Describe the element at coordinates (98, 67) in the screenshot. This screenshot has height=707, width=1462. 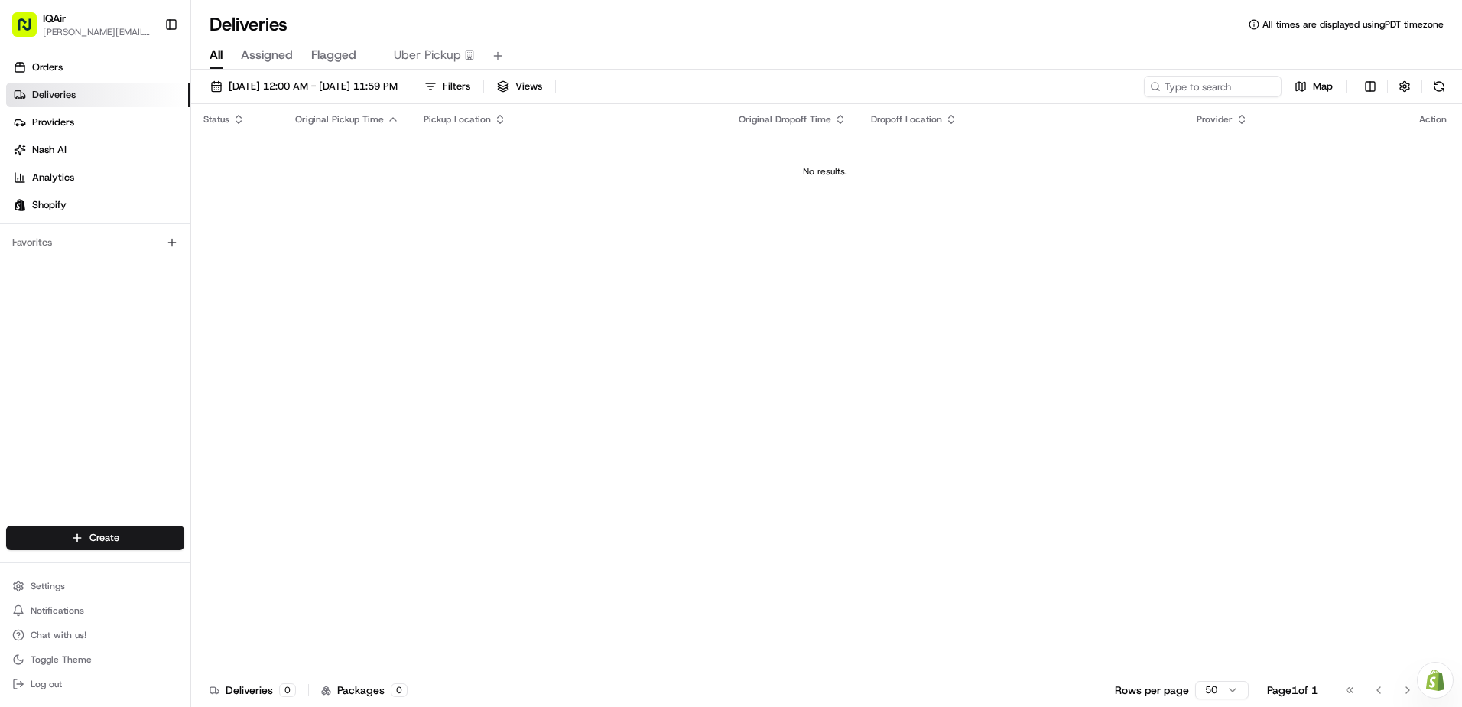
I see `a: Orders` at that location.